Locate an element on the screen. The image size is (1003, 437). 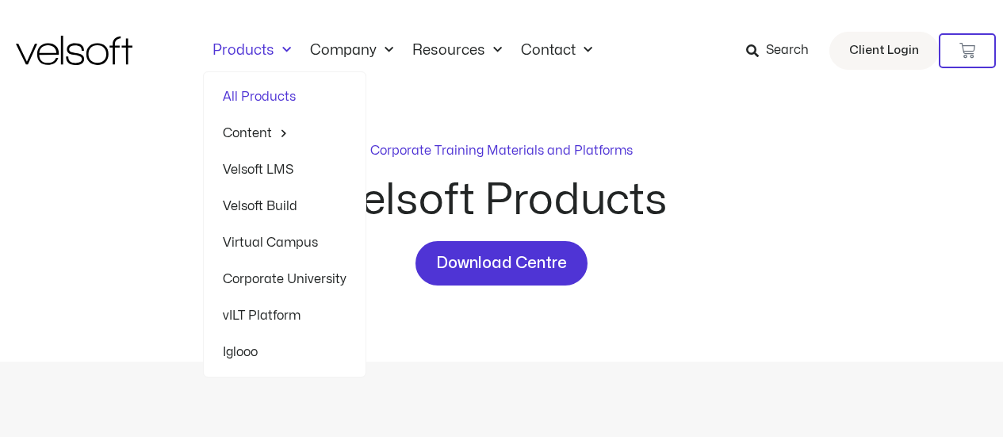
a: Iglooo is located at coordinates (285, 352).